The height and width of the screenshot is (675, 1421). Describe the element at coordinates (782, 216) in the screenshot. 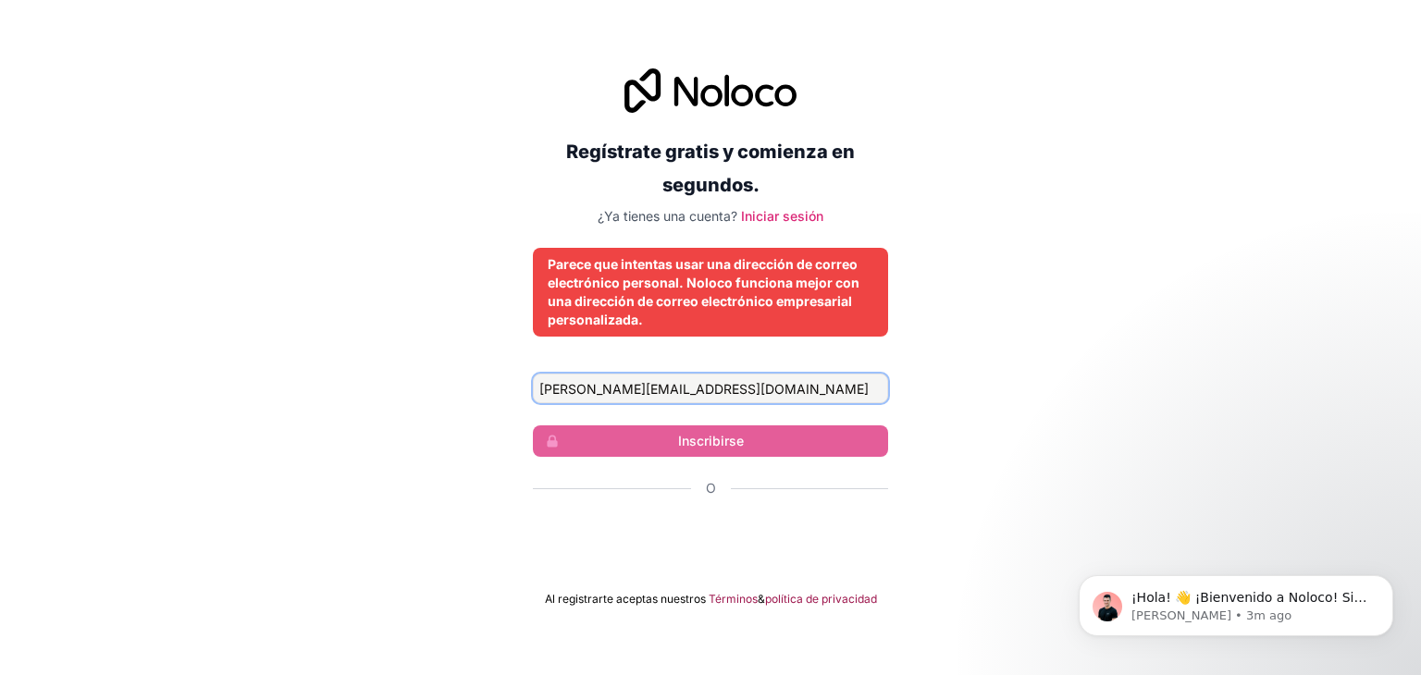

I see `font: Iniciar sesión` at that location.